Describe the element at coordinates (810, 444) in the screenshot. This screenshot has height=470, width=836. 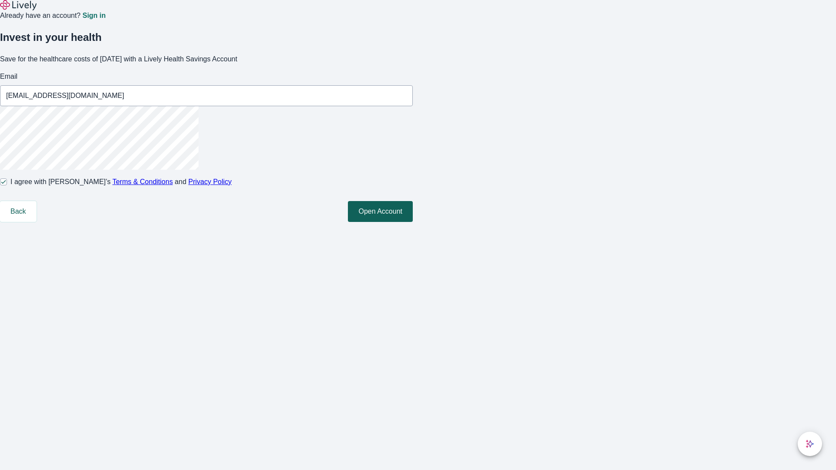
I see `button: chat` at that location.